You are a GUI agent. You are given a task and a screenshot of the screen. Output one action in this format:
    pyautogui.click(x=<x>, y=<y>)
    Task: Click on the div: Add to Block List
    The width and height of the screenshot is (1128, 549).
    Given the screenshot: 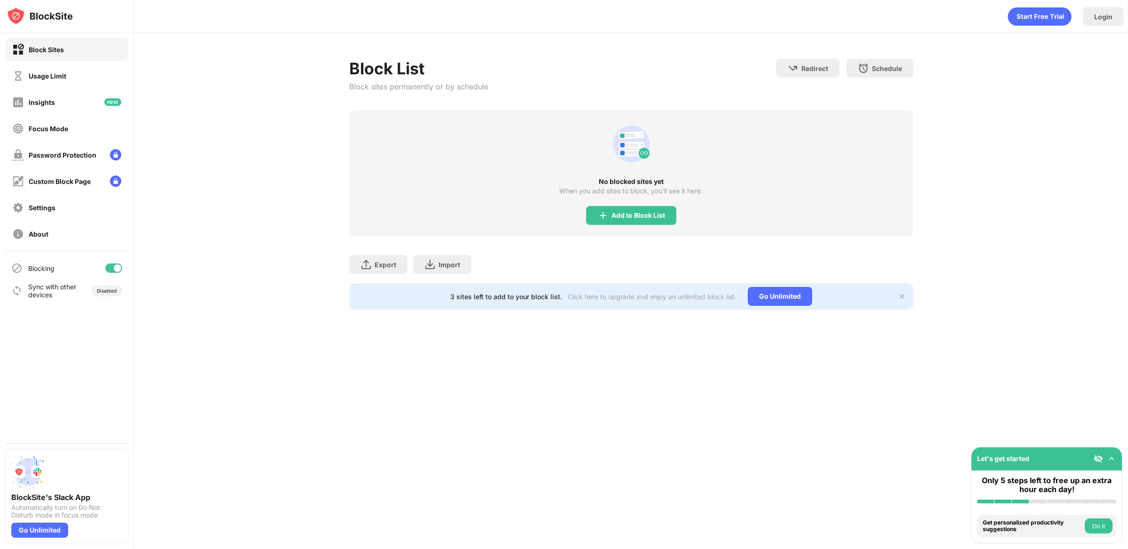 What is the action you would take?
    pyautogui.click(x=638, y=215)
    